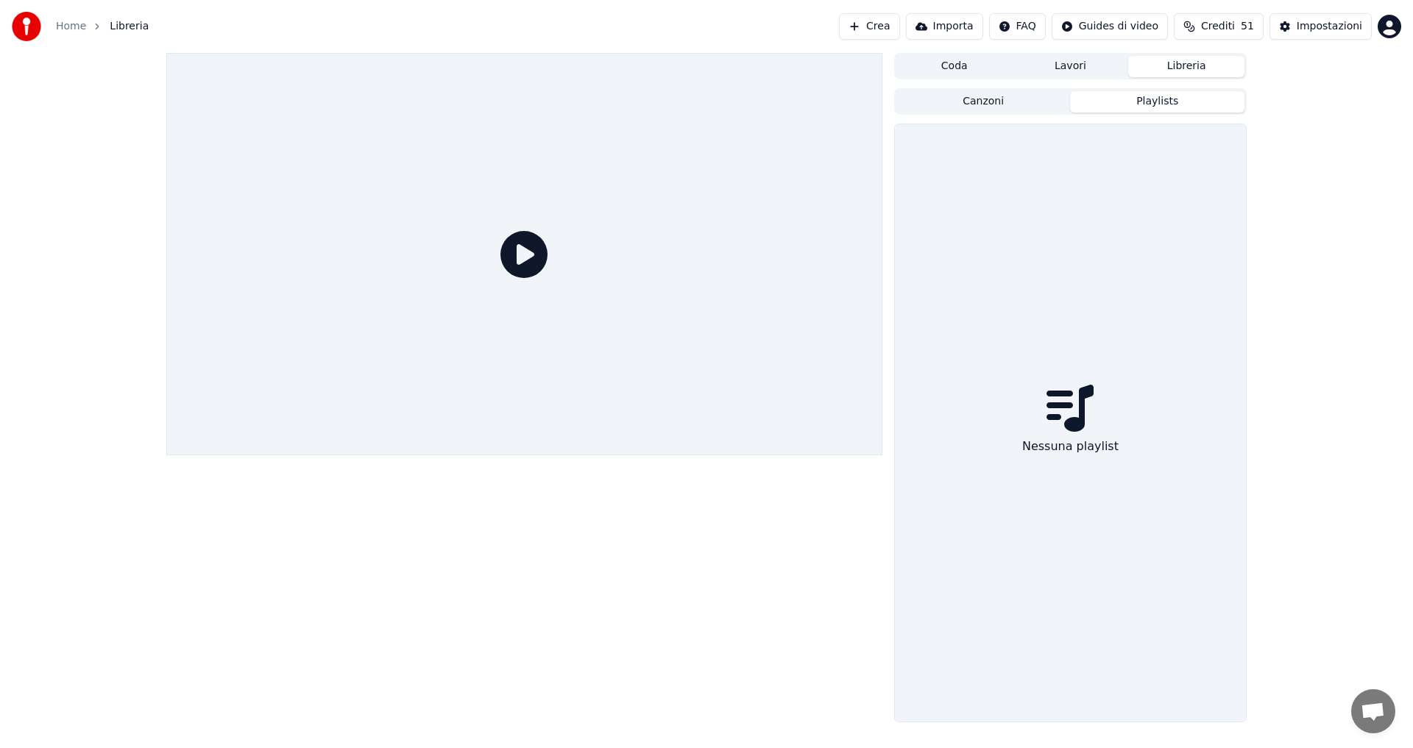  What do you see at coordinates (1017, 26) in the screenshot?
I see `button: FAQ` at bounding box center [1017, 26].